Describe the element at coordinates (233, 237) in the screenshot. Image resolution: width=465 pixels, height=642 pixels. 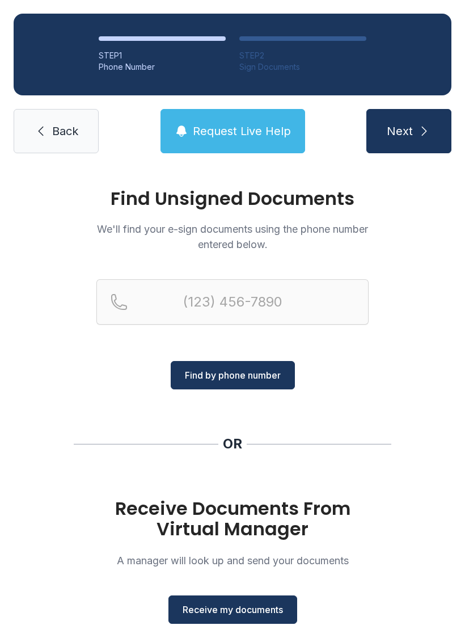
I see `p: We'll find your e-sign documents using the phone number entered below.` at that location.